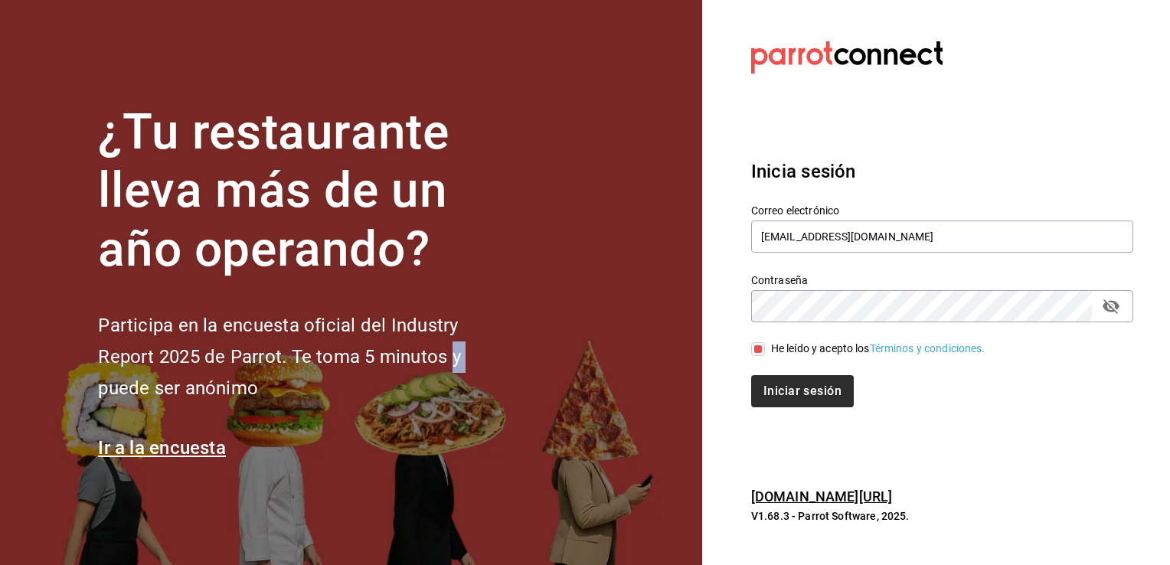 The image size is (1170, 565). What do you see at coordinates (942, 210) in the screenshot?
I see `label: Correo electrónico` at bounding box center [942, 210].